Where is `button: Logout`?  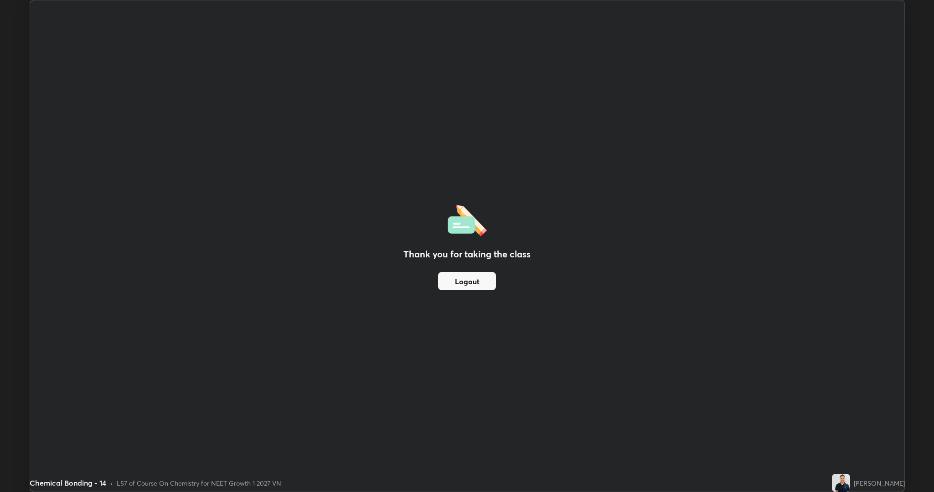 button: Logout is located at coordinates (467, 281).